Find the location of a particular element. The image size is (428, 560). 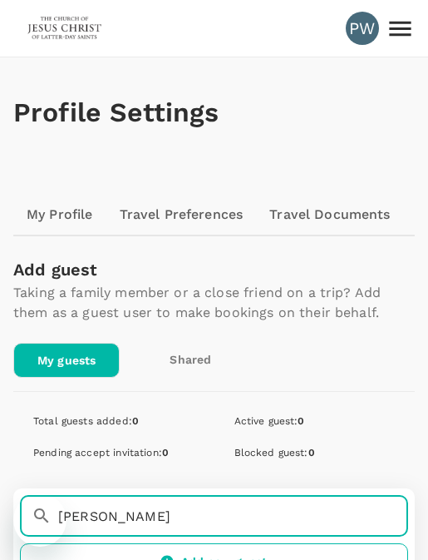

span: Blocked guest : is located at coordinates (274, 452).